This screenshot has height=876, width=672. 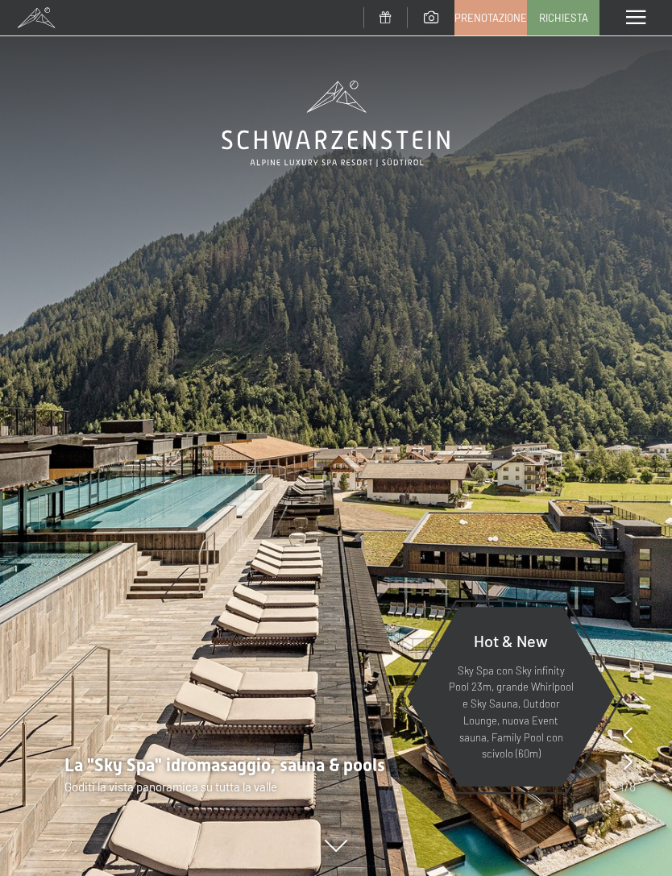 I want to click on a: Hot & New Sky Spa con Sky infinity Pool 23m, grande Whirlpool e Sky Sauna, Outdoor Lounge, nuova ..., so click(x=511, y=696).